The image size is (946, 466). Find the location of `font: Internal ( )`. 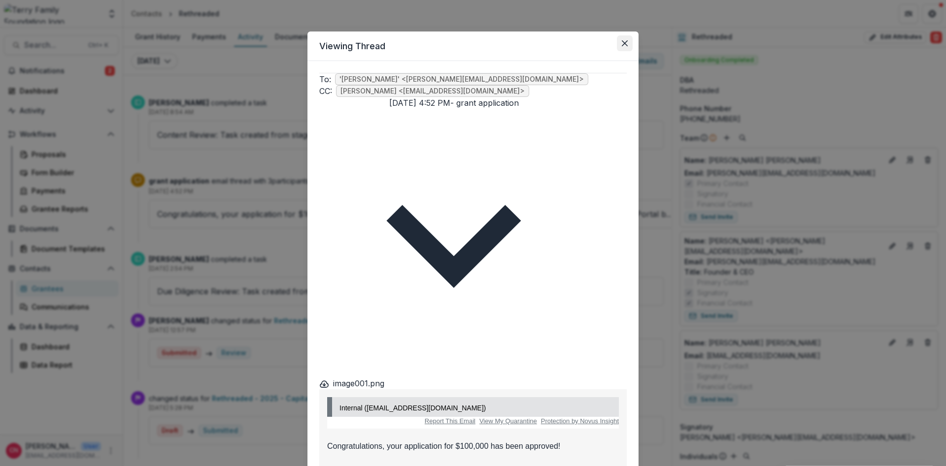

font: Internal ( ) is located at coordinates (412, 408).